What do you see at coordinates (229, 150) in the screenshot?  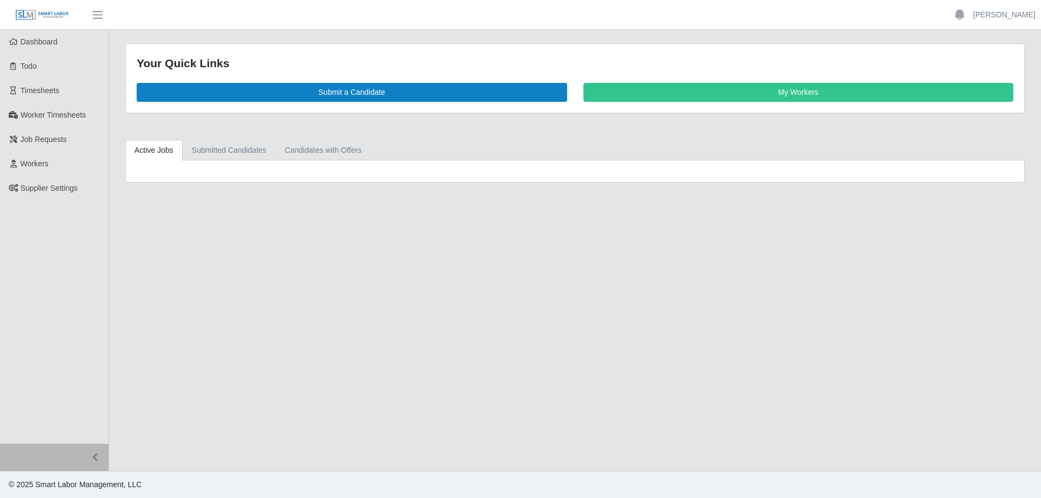 I see `a: Submitted Candidates` at bounding box center [229, 150].